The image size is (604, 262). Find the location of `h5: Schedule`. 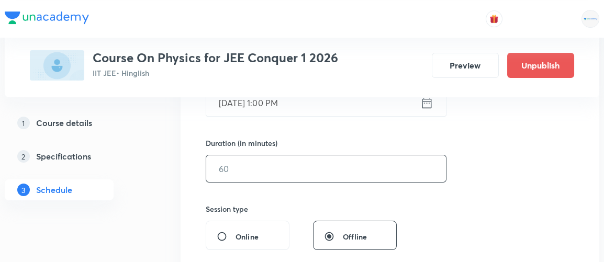

h5: Schedule is located at coordinates (54, 190).